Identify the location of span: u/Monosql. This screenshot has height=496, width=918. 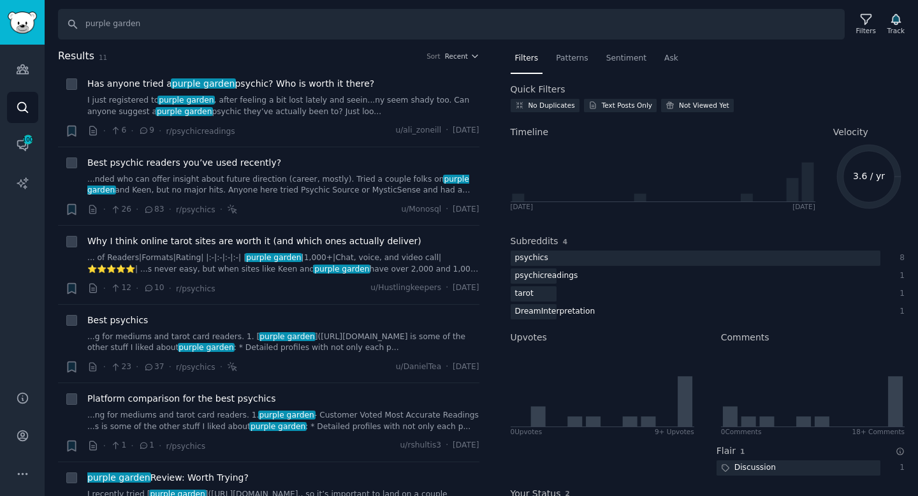
(421, 210).